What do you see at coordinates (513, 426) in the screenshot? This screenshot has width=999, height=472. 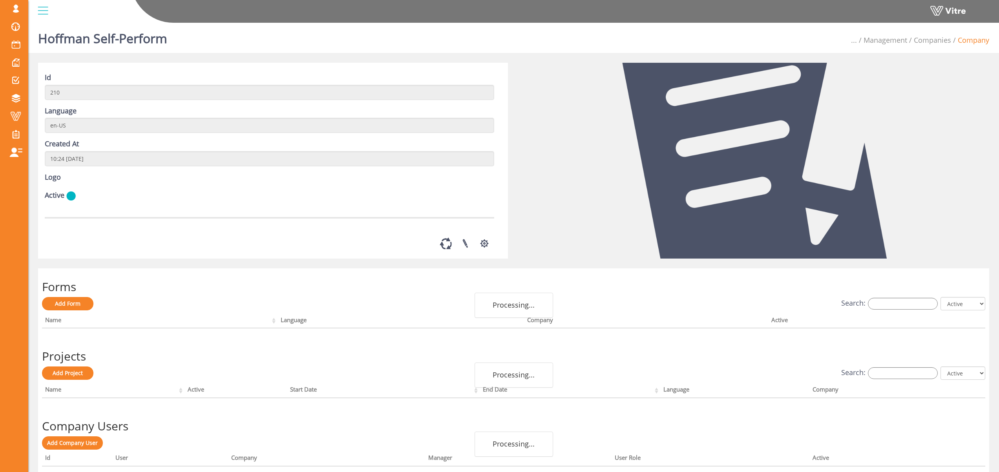 I see `h2: Company Users` at bounding box center [513, 426].